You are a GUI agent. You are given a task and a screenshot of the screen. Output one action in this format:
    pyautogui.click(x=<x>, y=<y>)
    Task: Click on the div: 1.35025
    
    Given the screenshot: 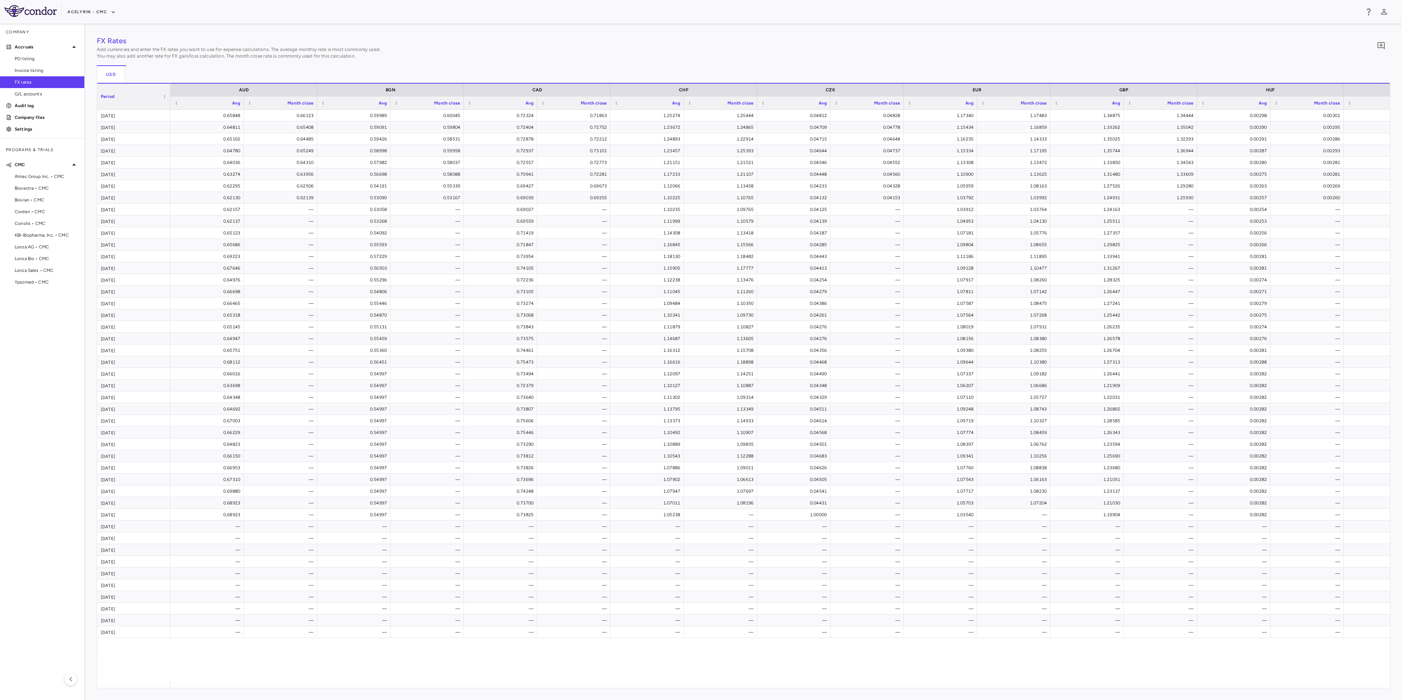 What is the action you would take?
    pyautogui.click(x=1089, y=139)
    